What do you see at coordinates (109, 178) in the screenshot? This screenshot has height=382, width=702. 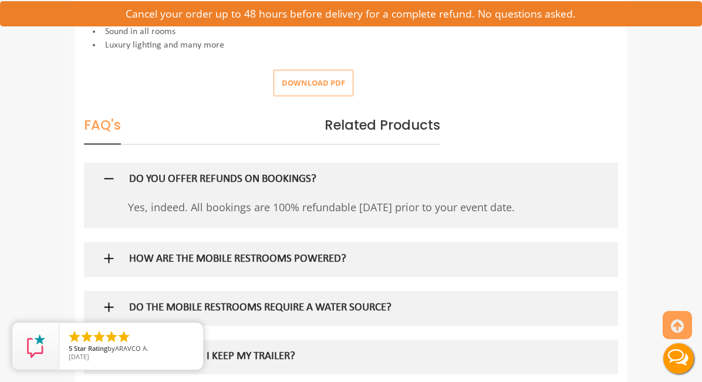 I see `img: minus icon sign` at bounding box center [109, 178].